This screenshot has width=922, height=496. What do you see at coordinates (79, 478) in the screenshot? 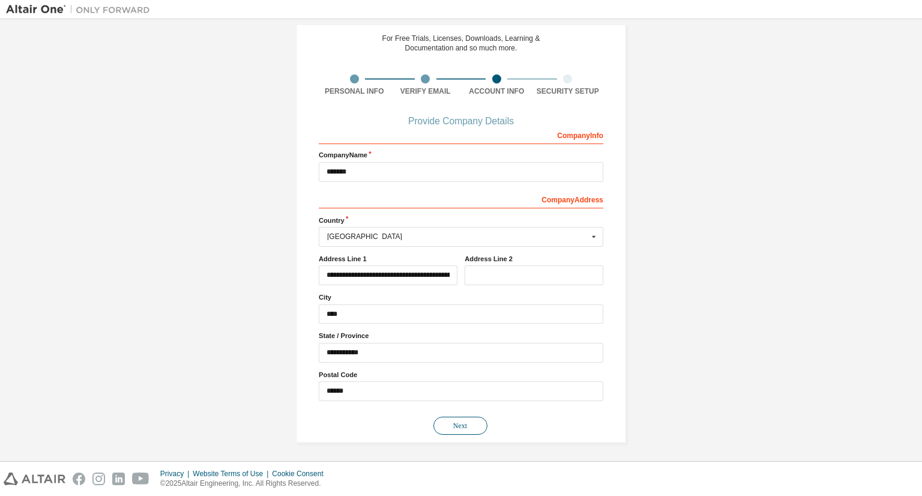
I see `img: facebook.svg` at bounding box center [79, 478].